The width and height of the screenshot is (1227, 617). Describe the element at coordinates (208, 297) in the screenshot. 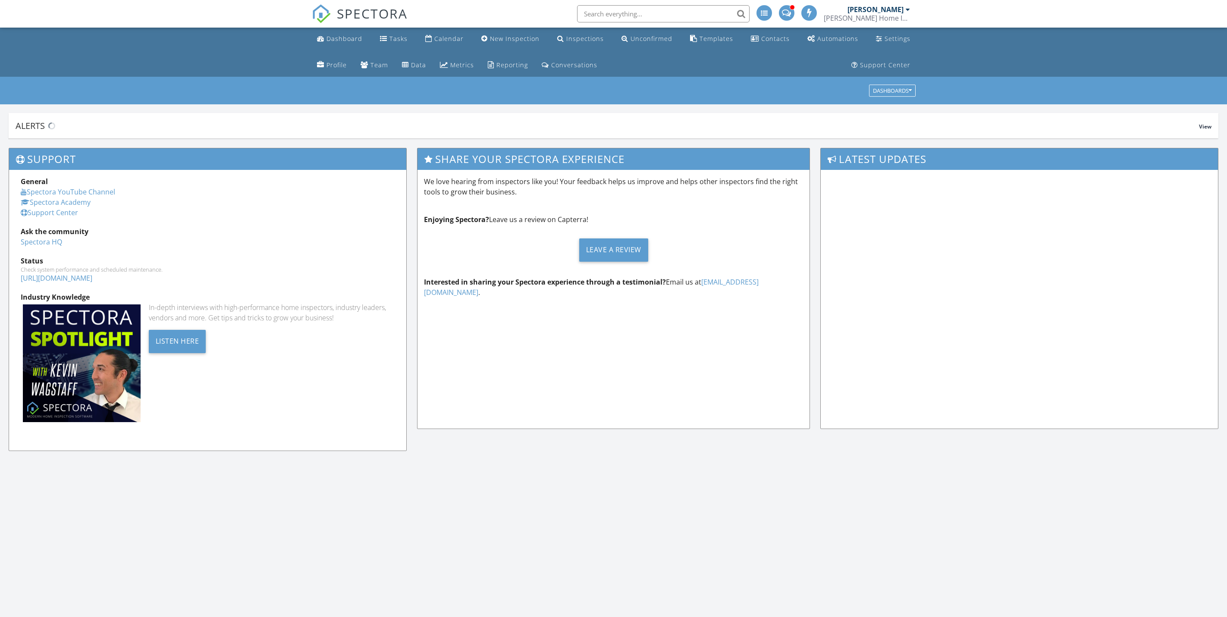

I see `div: Industry Knowledge` at that location.